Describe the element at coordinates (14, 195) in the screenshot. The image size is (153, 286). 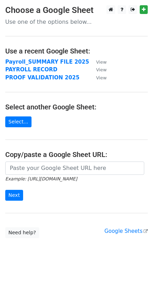
I see `input: Next` at that location.